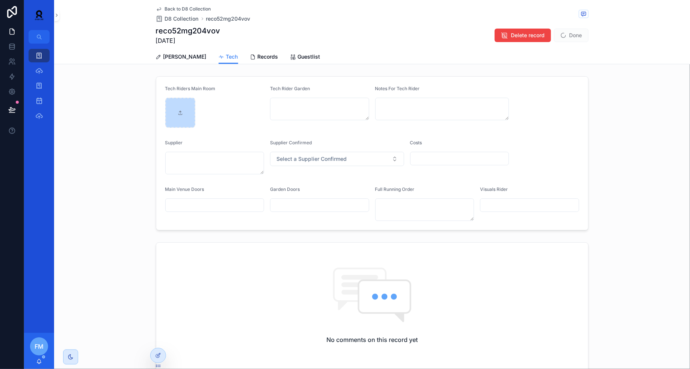 The width and height of the screenshot is (690, 369). I want to click on span: Costs, so click(416, 142).